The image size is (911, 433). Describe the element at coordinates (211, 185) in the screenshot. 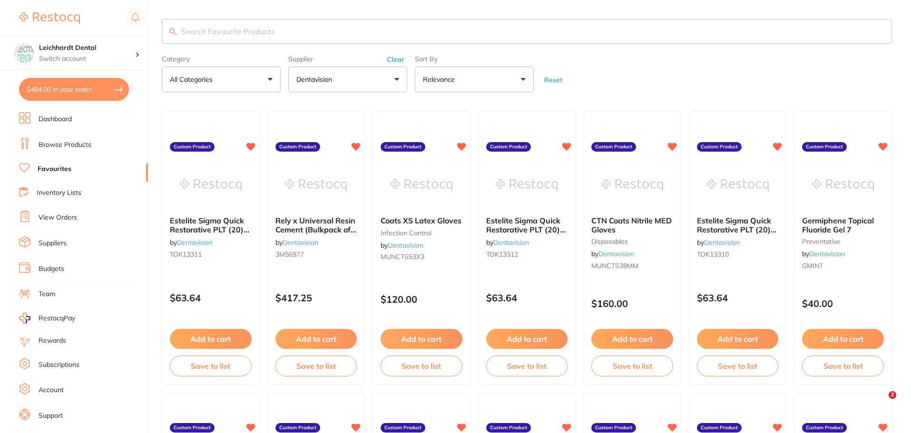

I see `img: Estelite Sigma Quick Restorative PLT (20) A2` at that location.